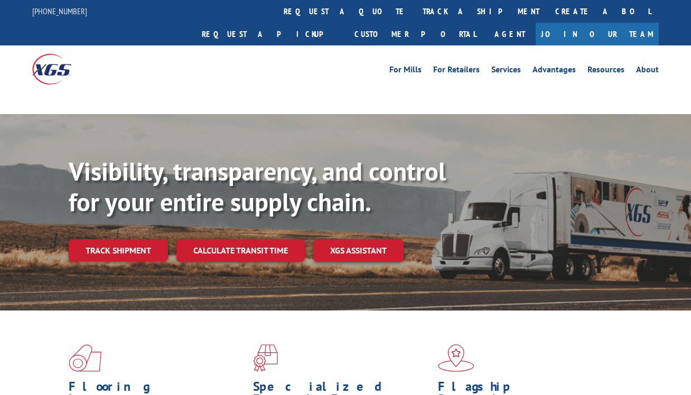 The image size is (691, 395). What do you see at coordinates (510, 34) in the screenshot?
I see `a: Agent` at bounding box center [510, 34].